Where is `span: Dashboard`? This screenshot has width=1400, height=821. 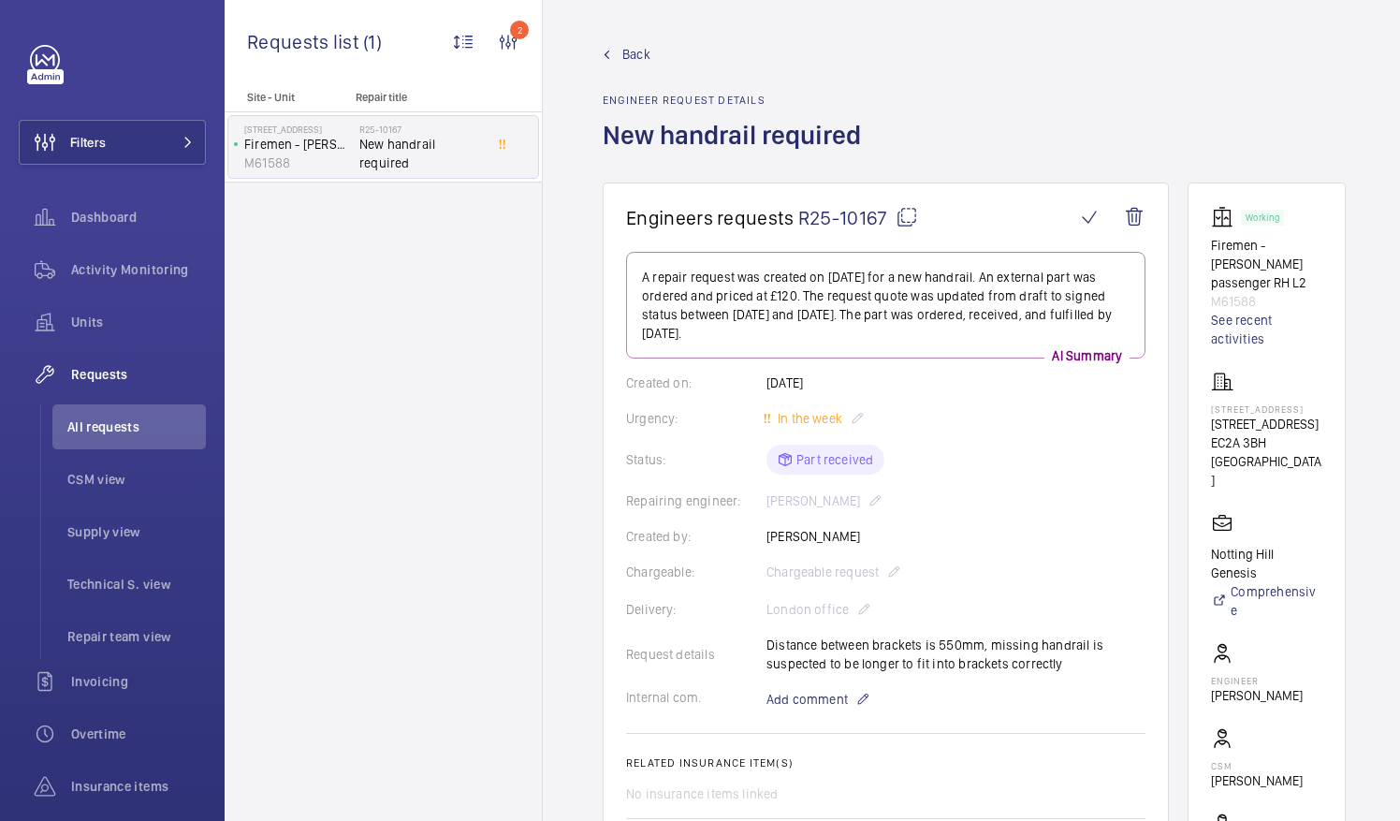 span: Dashboard is located at coordinates (139, 217).